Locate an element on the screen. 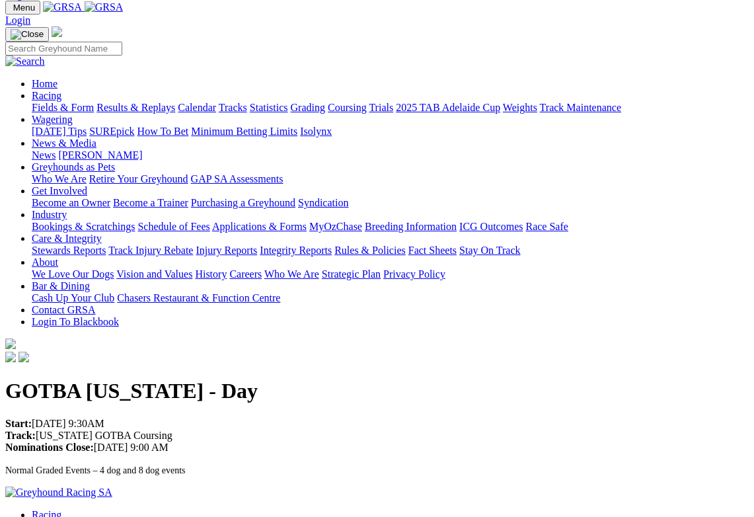 The height and width of the screenshot is (517, 754). a: Stewards Reports is located at coordinates (69, 250).